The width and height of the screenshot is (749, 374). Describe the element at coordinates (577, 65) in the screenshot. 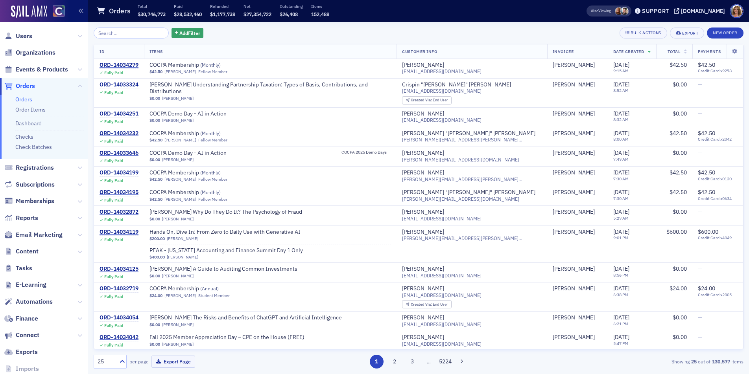

I see `span: Brian Comiskey` at that location.